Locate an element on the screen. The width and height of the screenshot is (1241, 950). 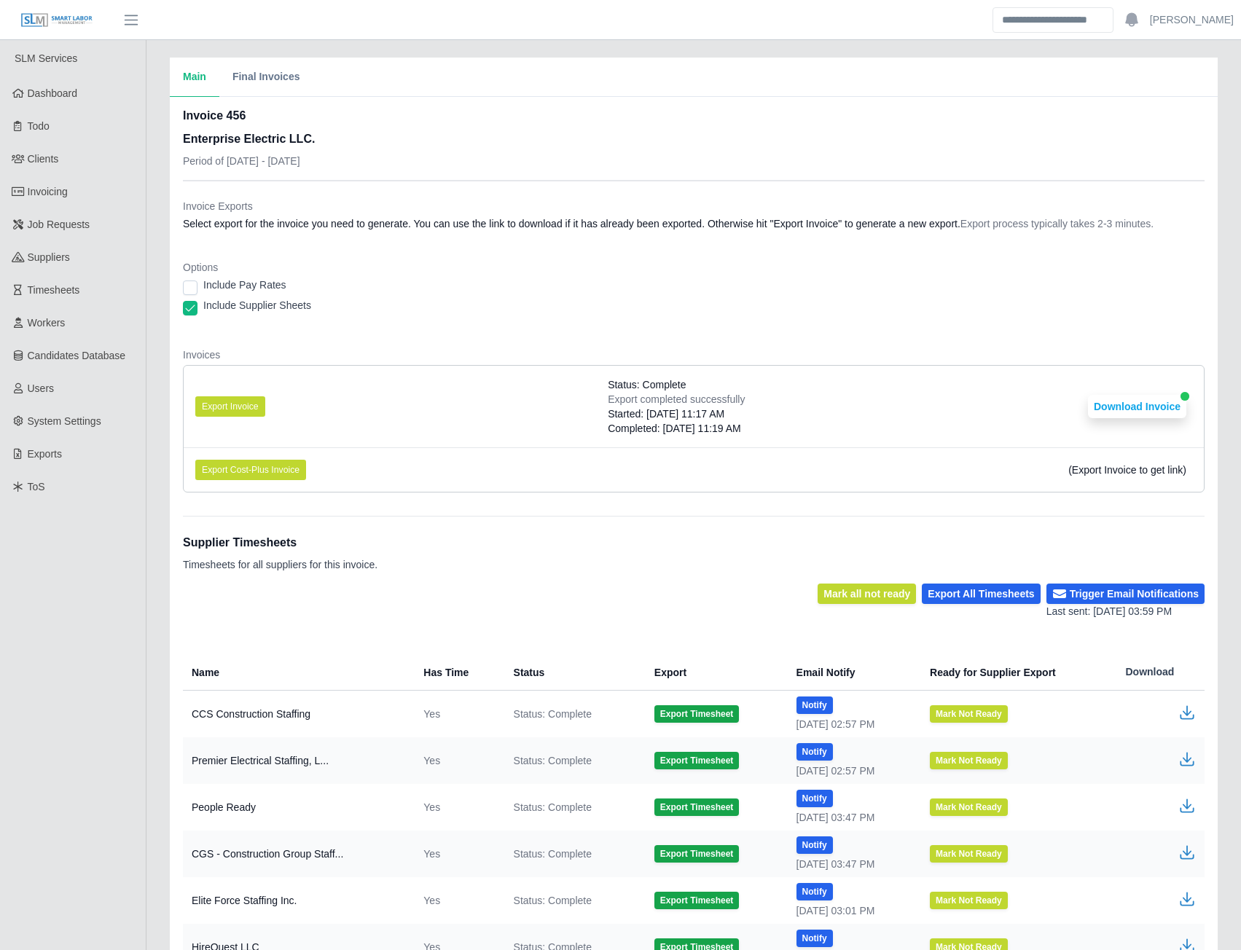
th: Name is located at coordinates (297, 673).